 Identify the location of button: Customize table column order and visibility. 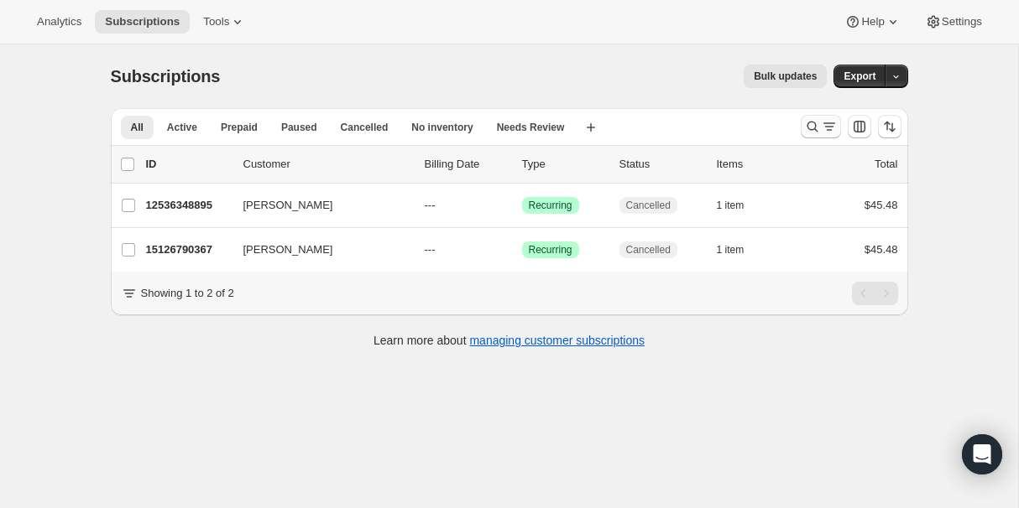
(859, 127).